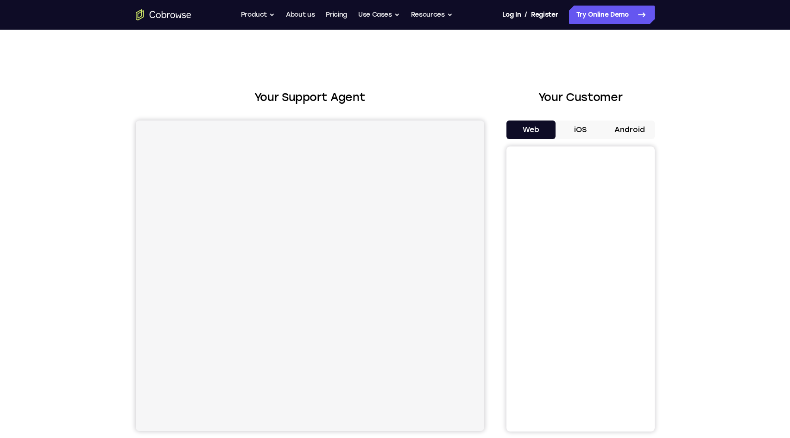  What do you see at coordinates (379, 15) in the screenshot?
I see `button: Use Cases` at bounding box center [379, 15].